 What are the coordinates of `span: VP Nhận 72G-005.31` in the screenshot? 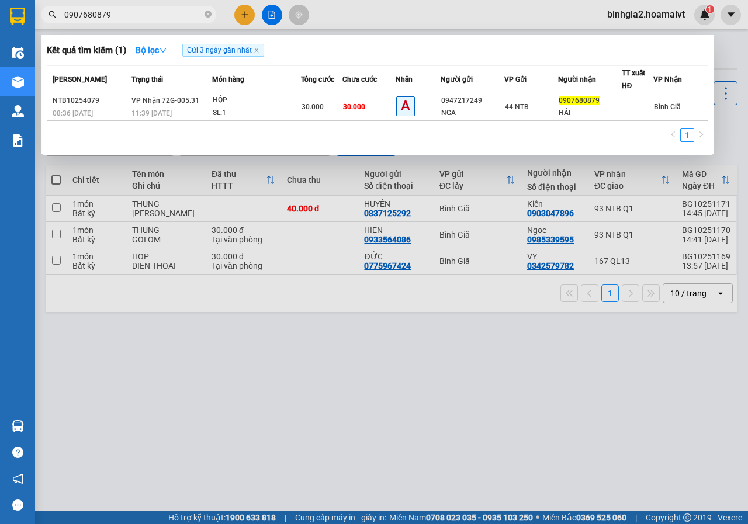 It's located at (165, 101).